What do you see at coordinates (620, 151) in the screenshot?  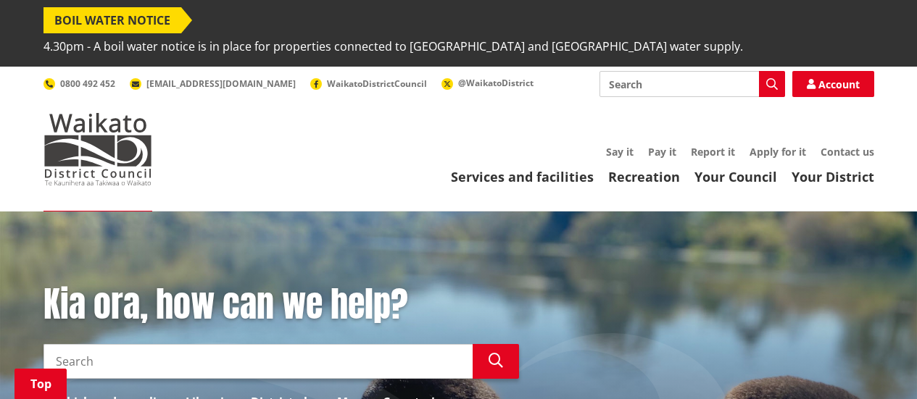 I see `a: Say it` at bounding box center [620, 151].